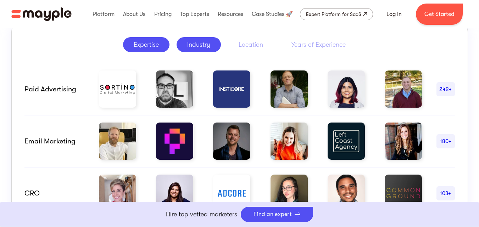 This screenshot has height=227, width=479. I want to click on div: Pricing, so click(163, 14).